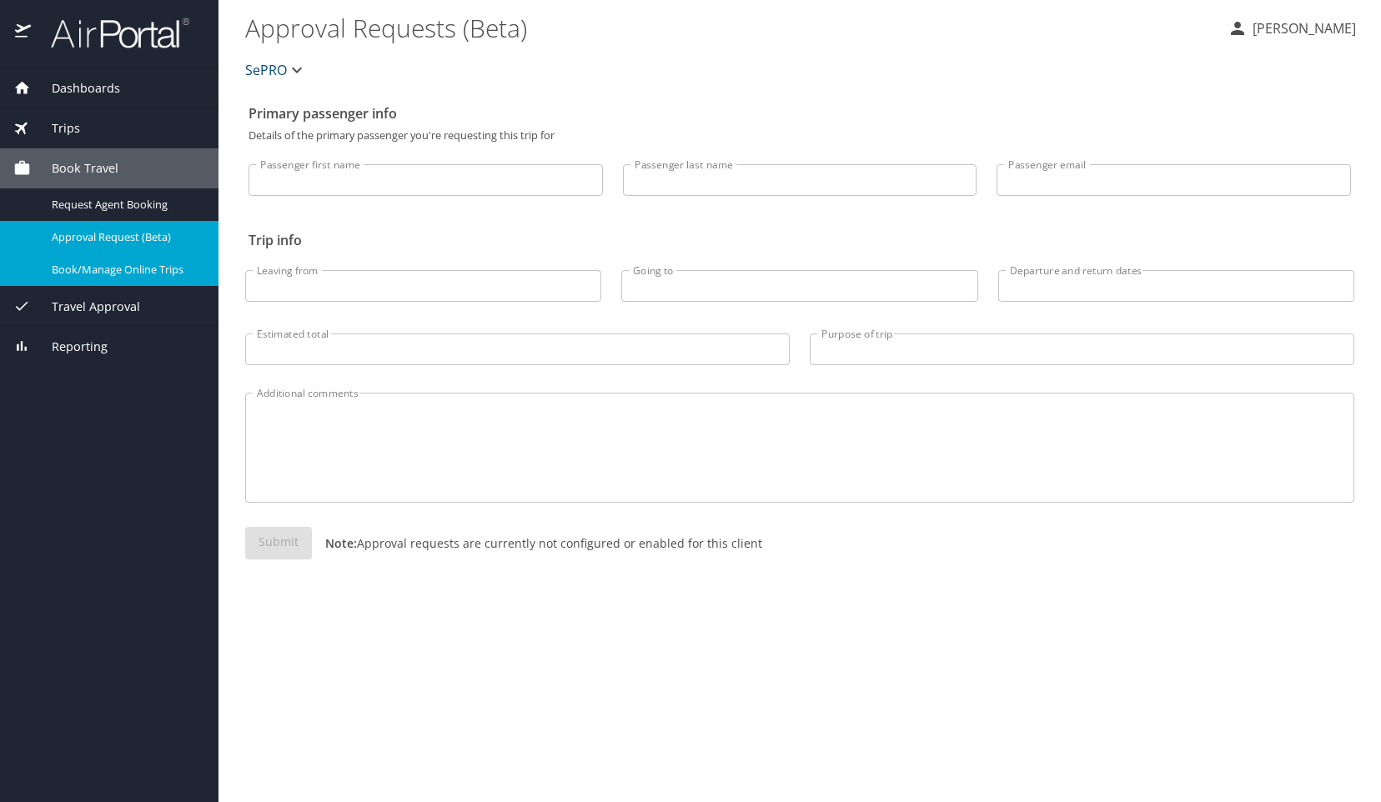  I want to click on span: Book Travel, so click(74, 168).